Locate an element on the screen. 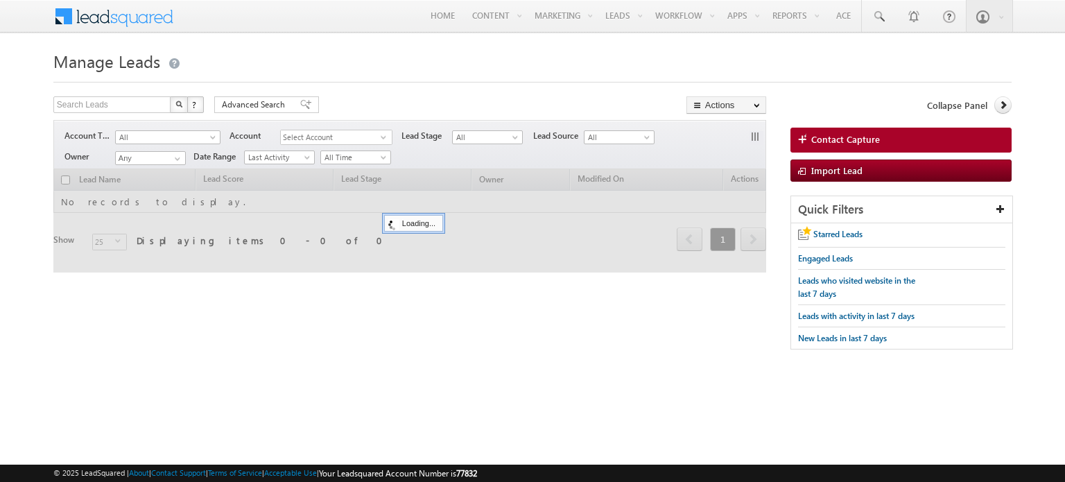 This screenshot has height=482, width=1065. span: Your Leadsquared Account Number is is located at coordinates (398, 473).